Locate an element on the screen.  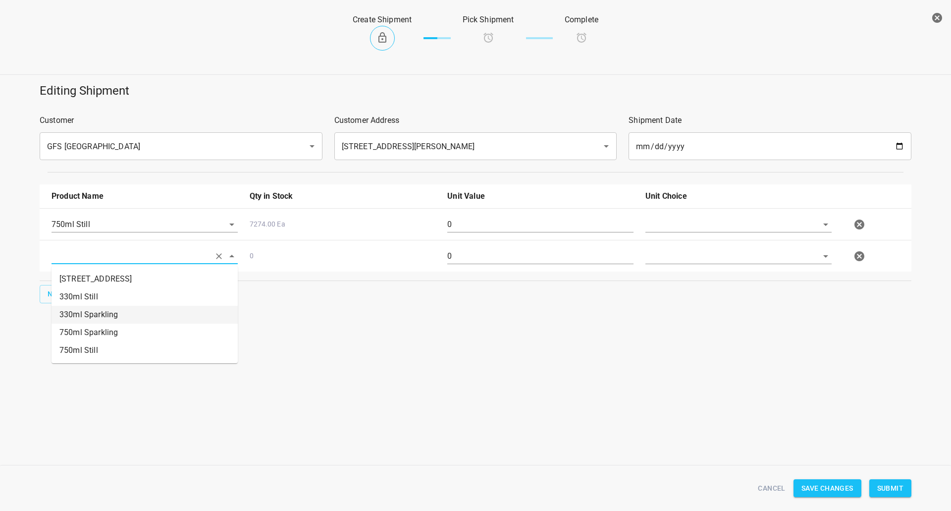
span: Save Changes is located at coordinates (827, 488).